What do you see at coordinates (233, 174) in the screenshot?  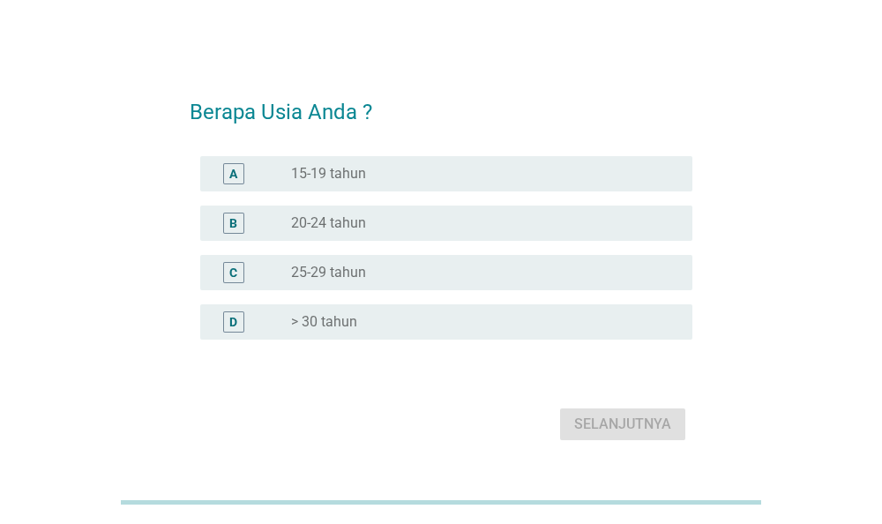 I see `div: A` at bounding box center [233, 174].